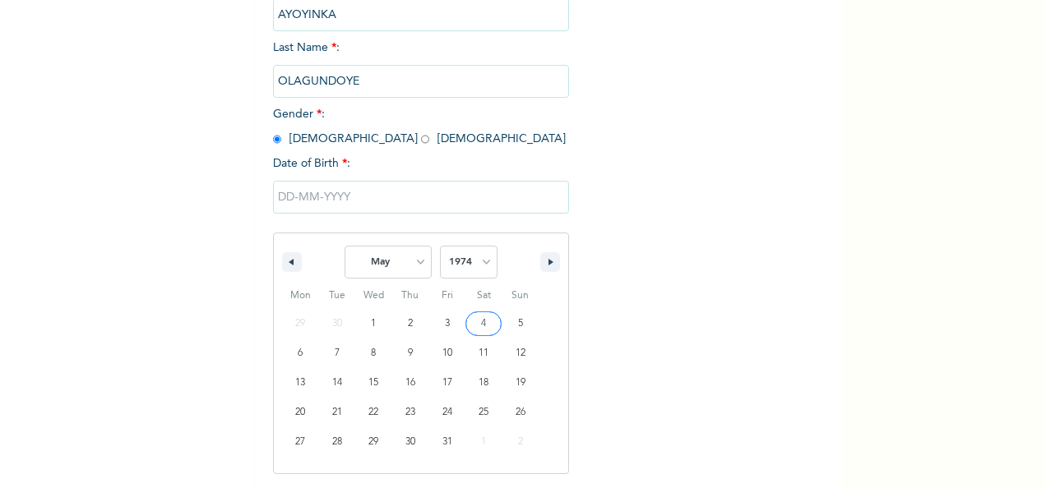 This screenshot has height=488, width=1046. I want to click on span: 26, so click(520, 413).